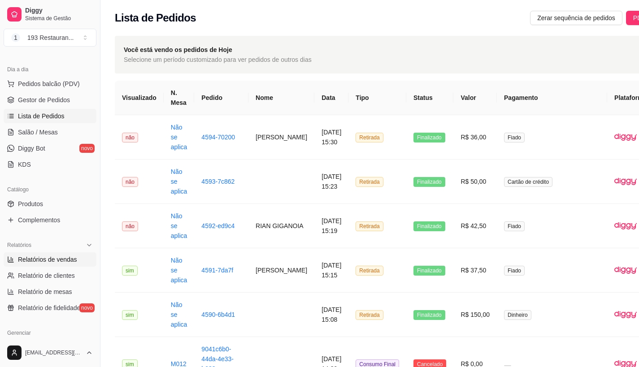  I want to click on span: Relatórios, so click(19, 245).